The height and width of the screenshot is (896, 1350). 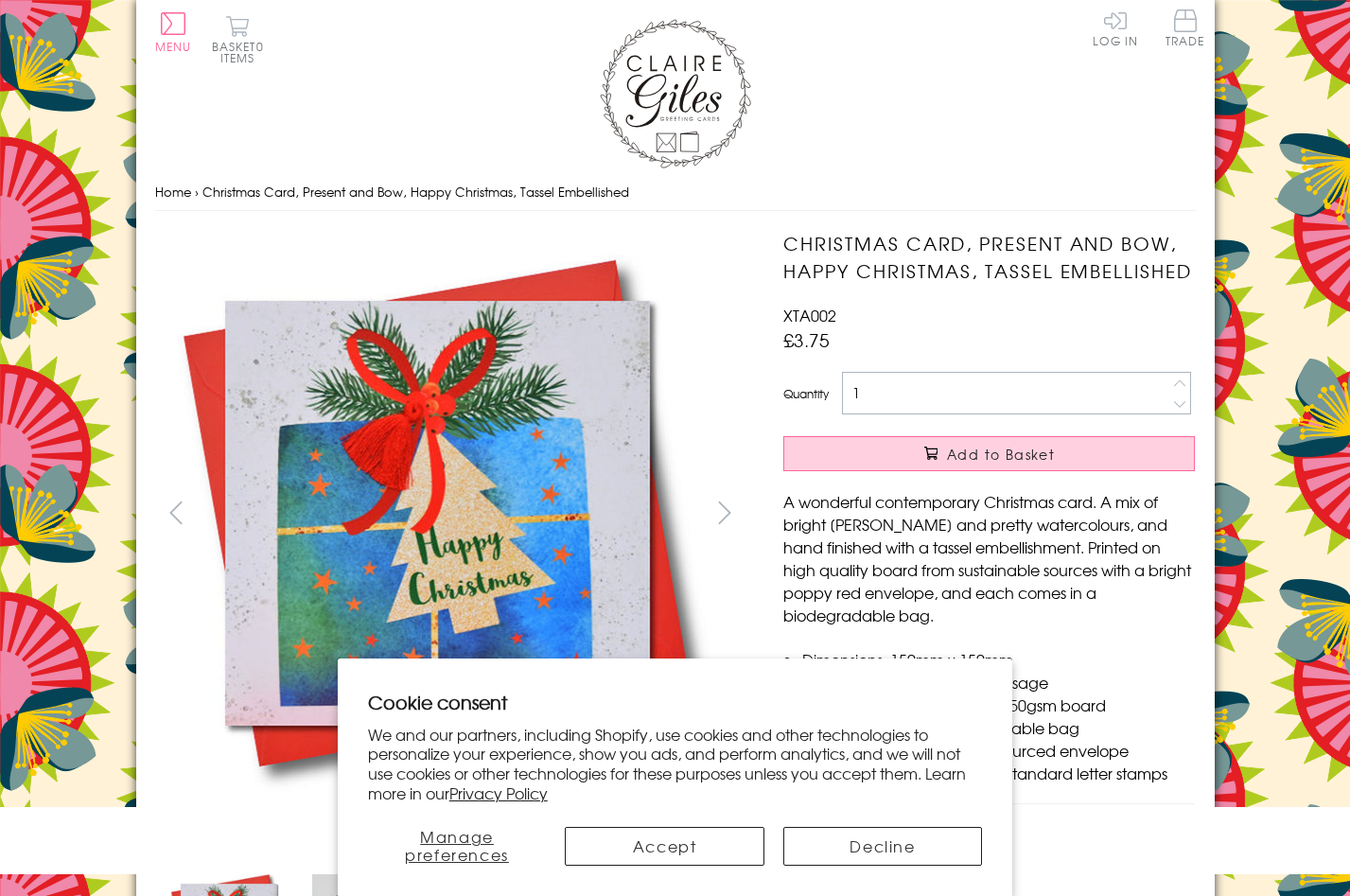 I want to click on span: XTA002, so click(x=810, y=315).